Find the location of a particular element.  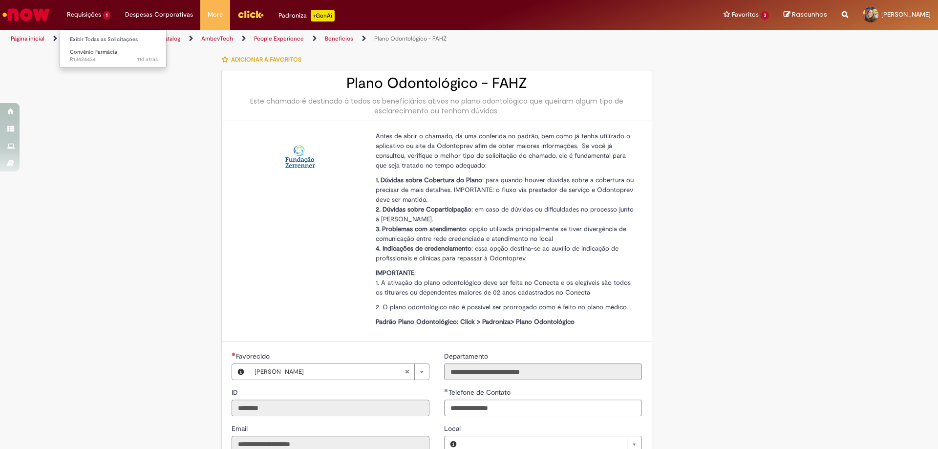

strong: 3. Problemas com atendimento is located at coordinates (421, 229).